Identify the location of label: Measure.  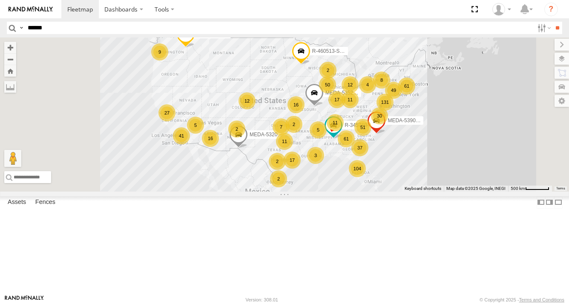
(10, 87).